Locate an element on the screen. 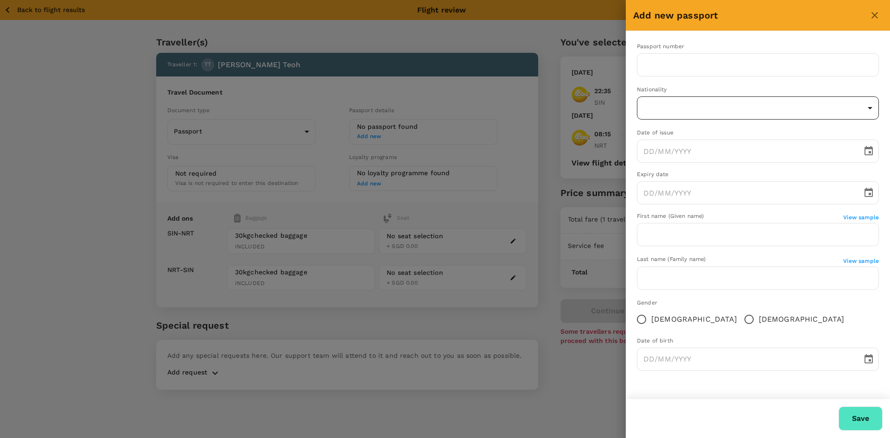 The height and width of the screenshot is (438, 890). div: Last name (Family name) is located at coordinates (740, 259).